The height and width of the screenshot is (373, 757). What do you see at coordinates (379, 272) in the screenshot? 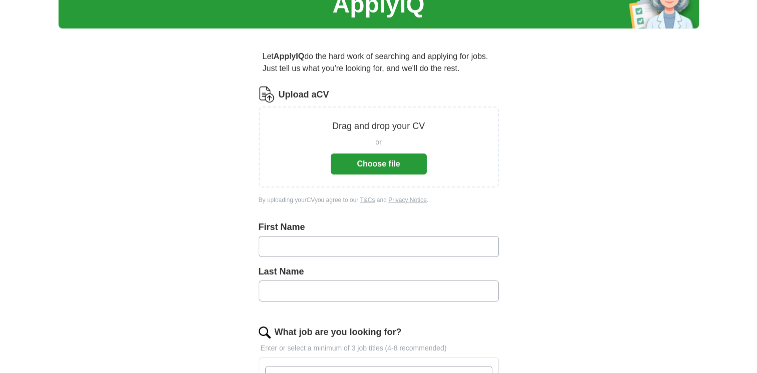
I see `label: Last Name` at bounding box center [379, 272].